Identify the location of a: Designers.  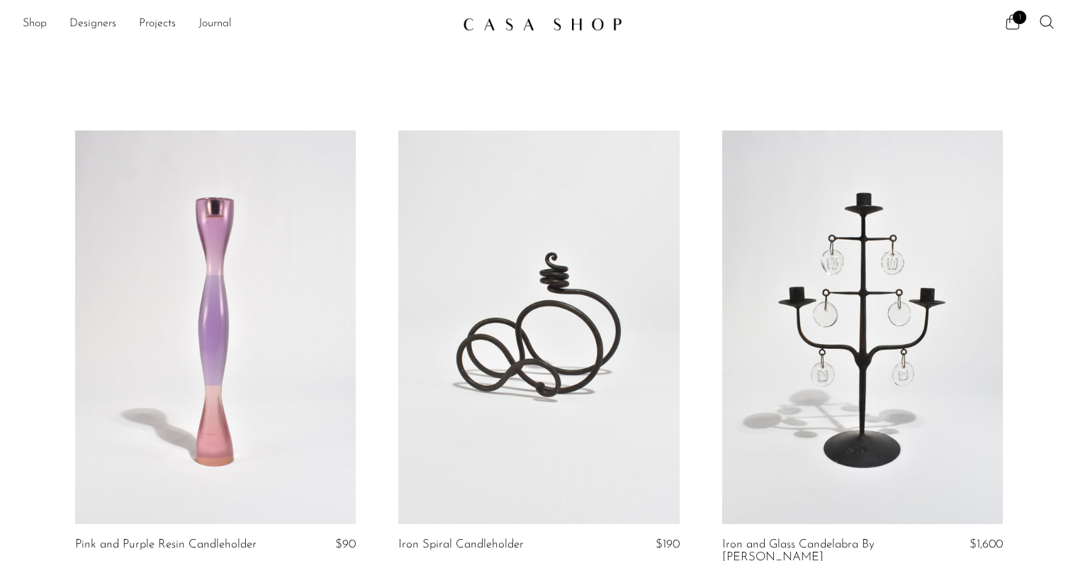
(93, 24).